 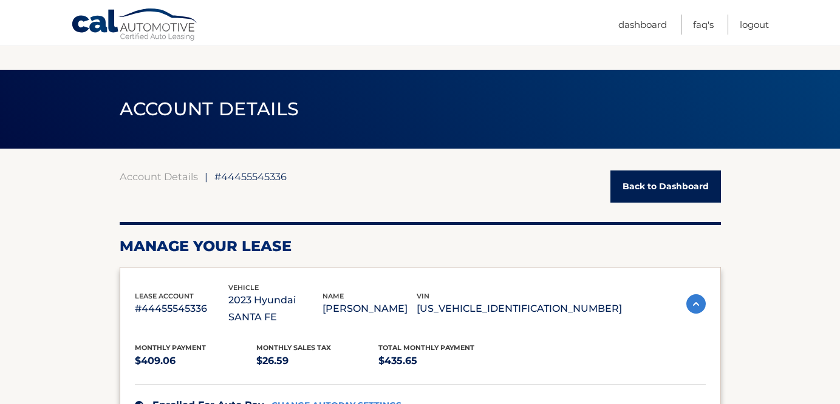 I want to click on p: $409.06, so click(x=195, y=361).